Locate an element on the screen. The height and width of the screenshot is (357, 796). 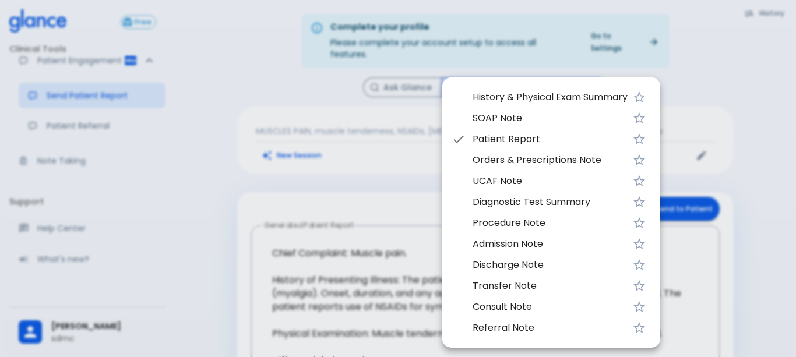
span: Orders & Prescriptions Note is located at coordinates (550, 160).